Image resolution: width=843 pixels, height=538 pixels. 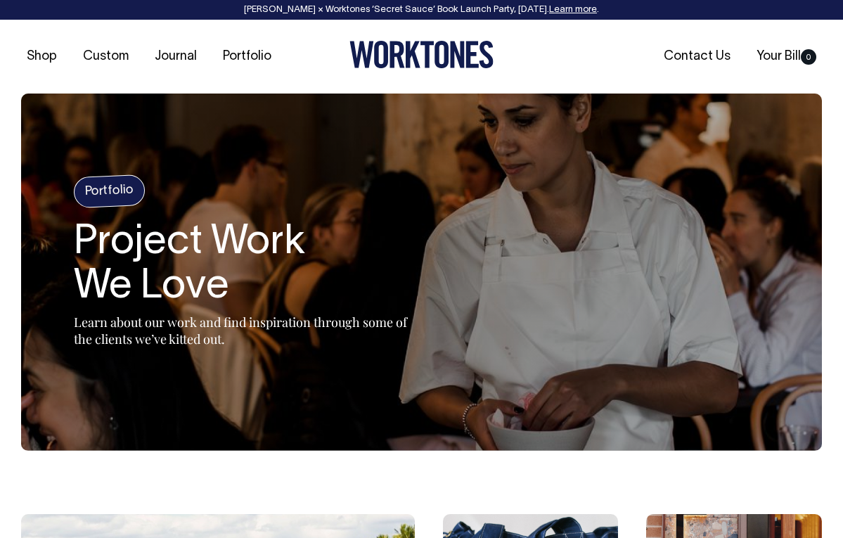 What do you see at coordinates (105, 56) in the screenshot?
I see `a: Custom` at bounding box center [105, 56].